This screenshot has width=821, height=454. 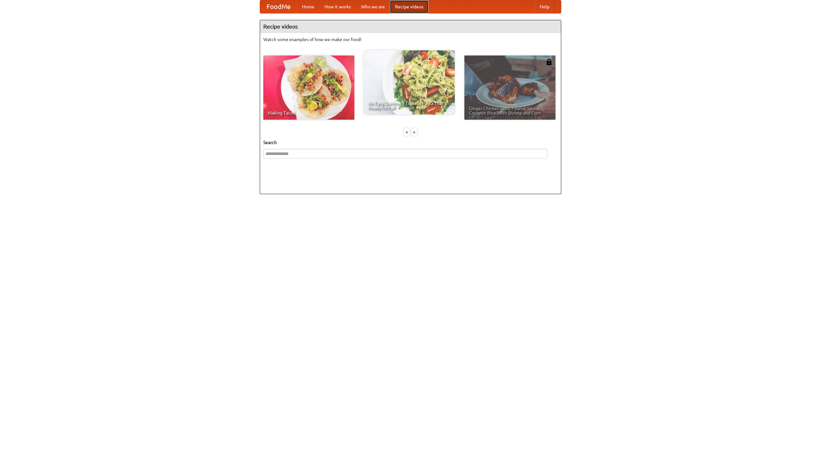 What do you see at coordinates (373, 7) in the screenshot?
I see `a: Who we are` at bounding box center [373, 7].